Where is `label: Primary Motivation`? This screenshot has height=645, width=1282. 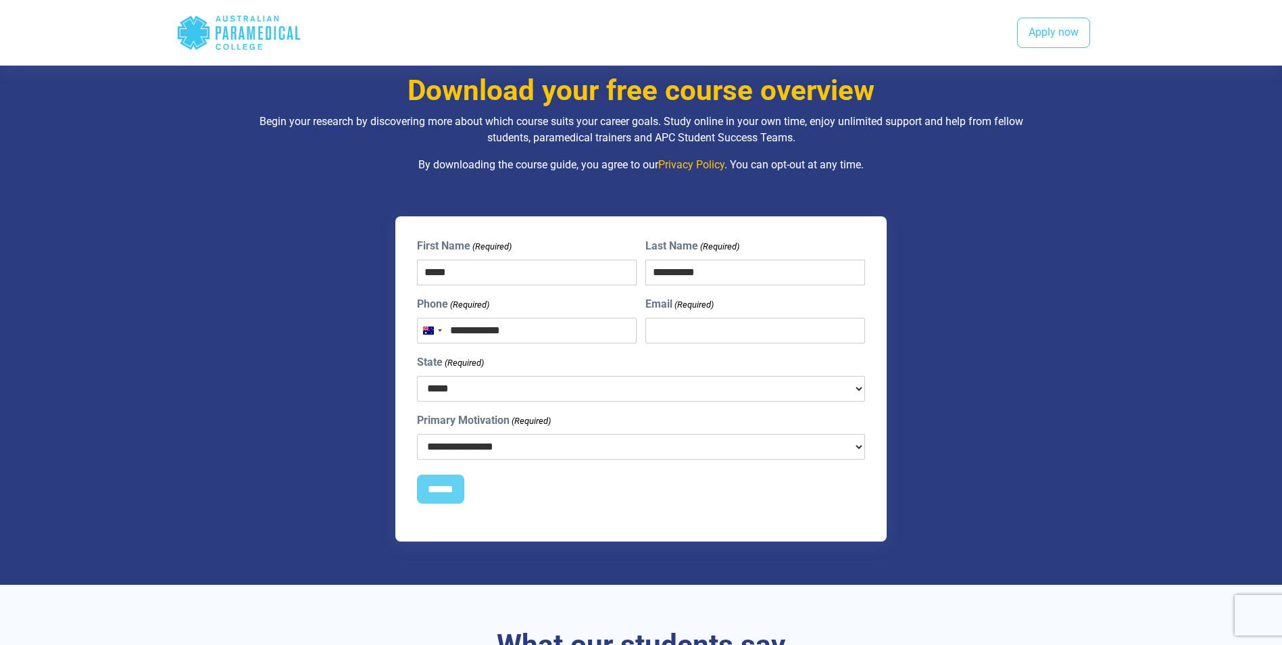 label: Primary Motivation is located at coordinates (484, 420).